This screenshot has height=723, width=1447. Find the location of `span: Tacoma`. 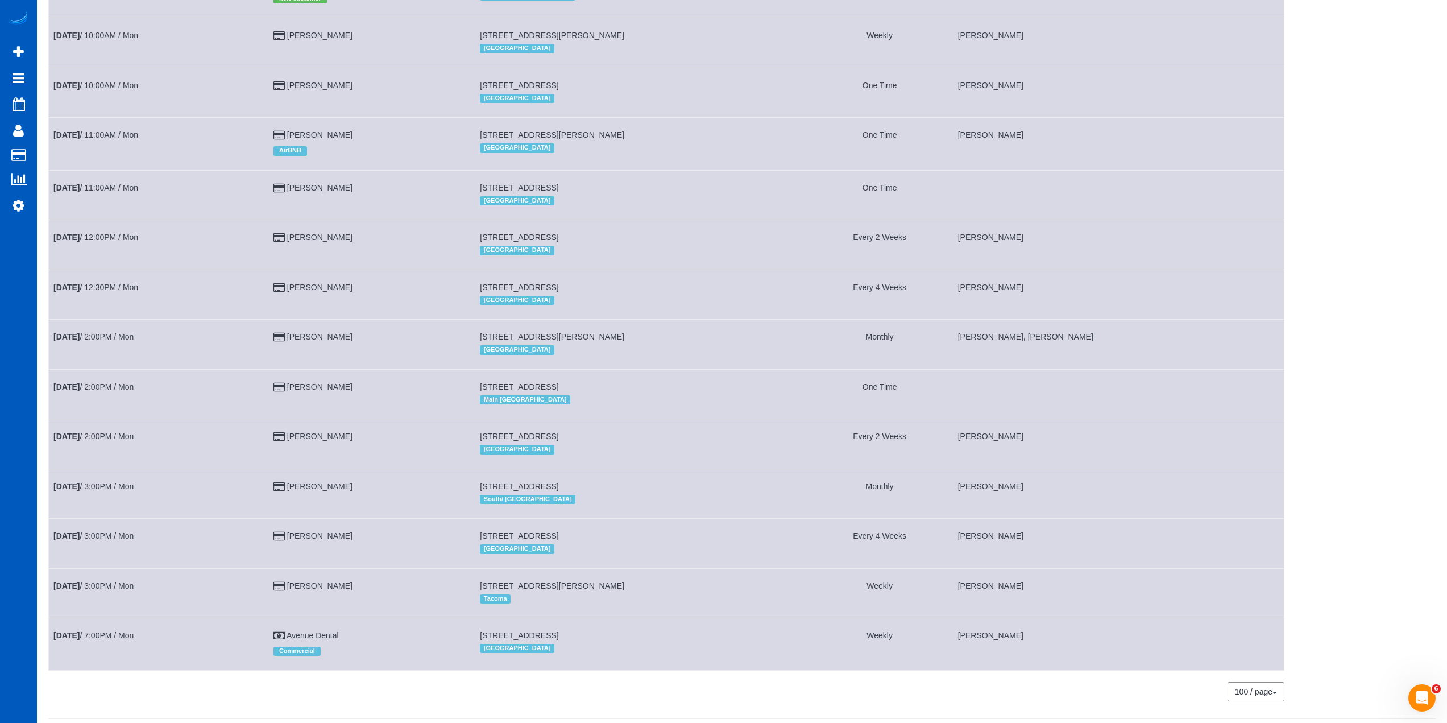

span: Tacoma is located at coordinates (495, 599).